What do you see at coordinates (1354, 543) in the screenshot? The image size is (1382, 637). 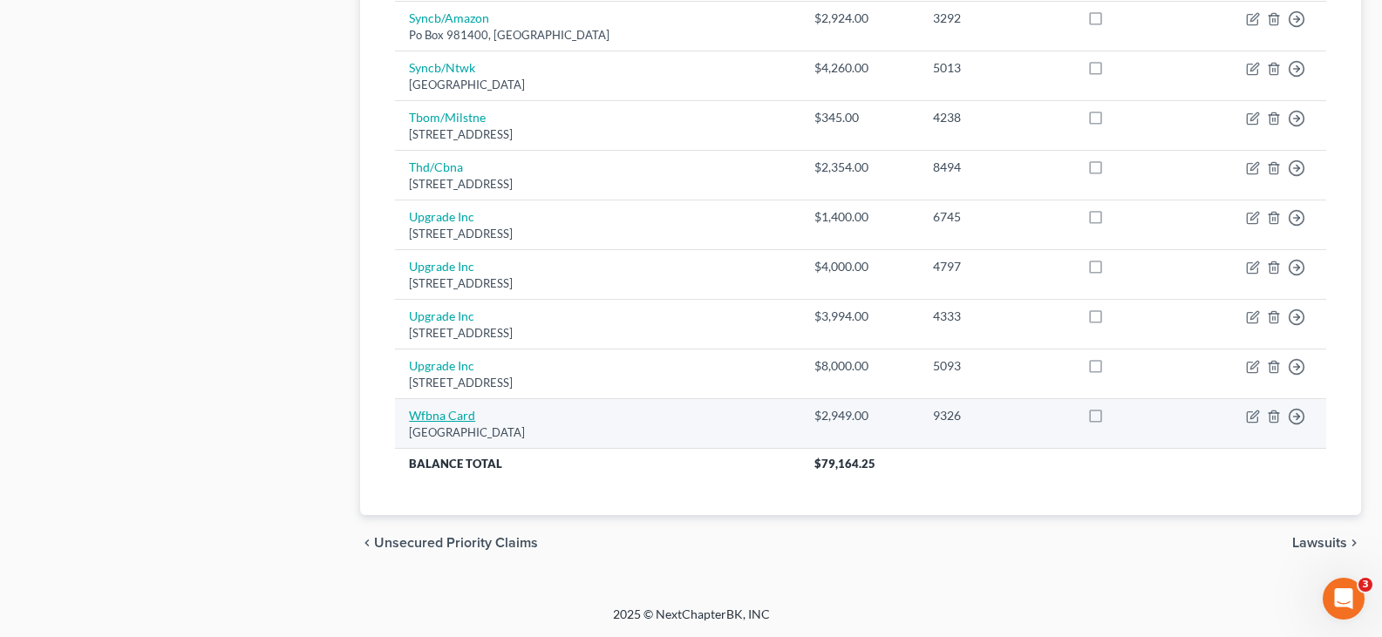 I see `i: chevron_right` at bounding box center [1354, 543].